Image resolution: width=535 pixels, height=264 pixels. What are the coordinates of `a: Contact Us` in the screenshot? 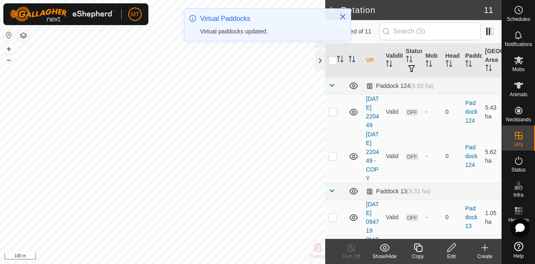 It's located at (183, 257).